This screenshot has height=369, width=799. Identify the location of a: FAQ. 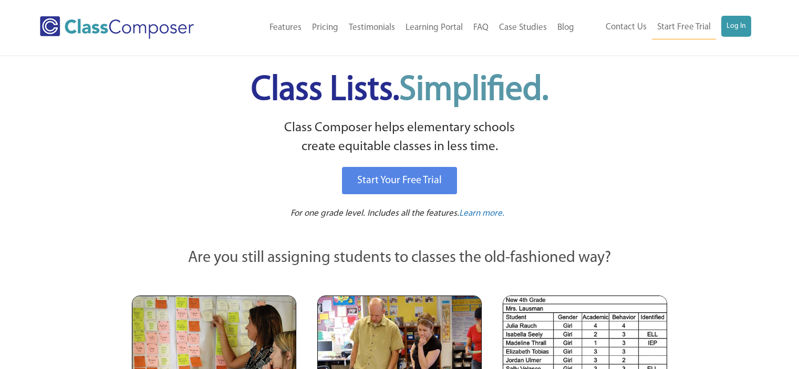
(481, 28).